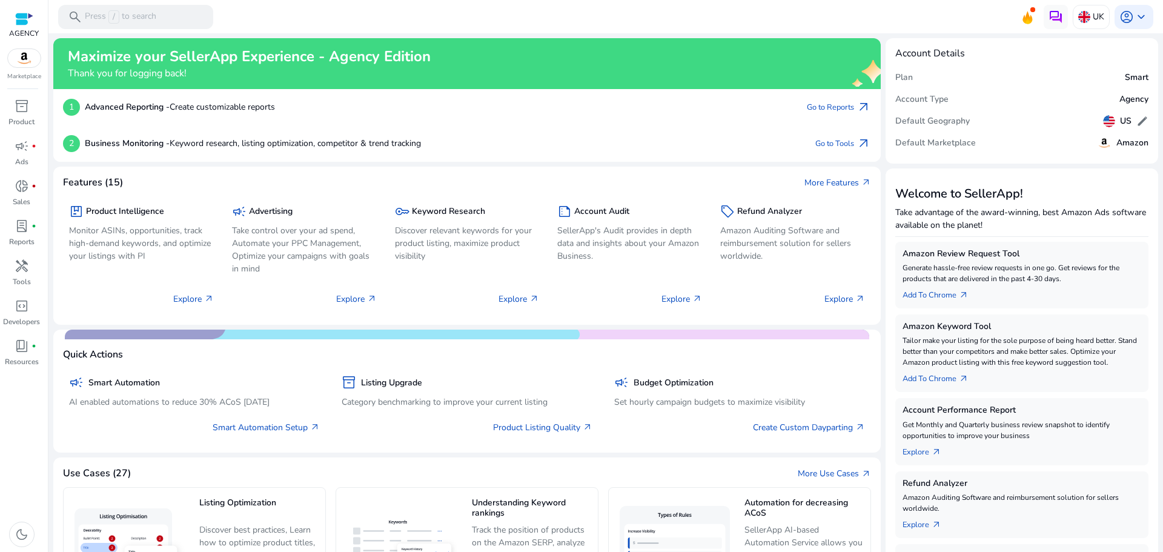 Image resolution: width=1163 pixels, height=552 pixels. What do you see at coordinates (124, 383) in the screenshot?
I see `h5: Smart Automation` at bounding box center [124, 383].